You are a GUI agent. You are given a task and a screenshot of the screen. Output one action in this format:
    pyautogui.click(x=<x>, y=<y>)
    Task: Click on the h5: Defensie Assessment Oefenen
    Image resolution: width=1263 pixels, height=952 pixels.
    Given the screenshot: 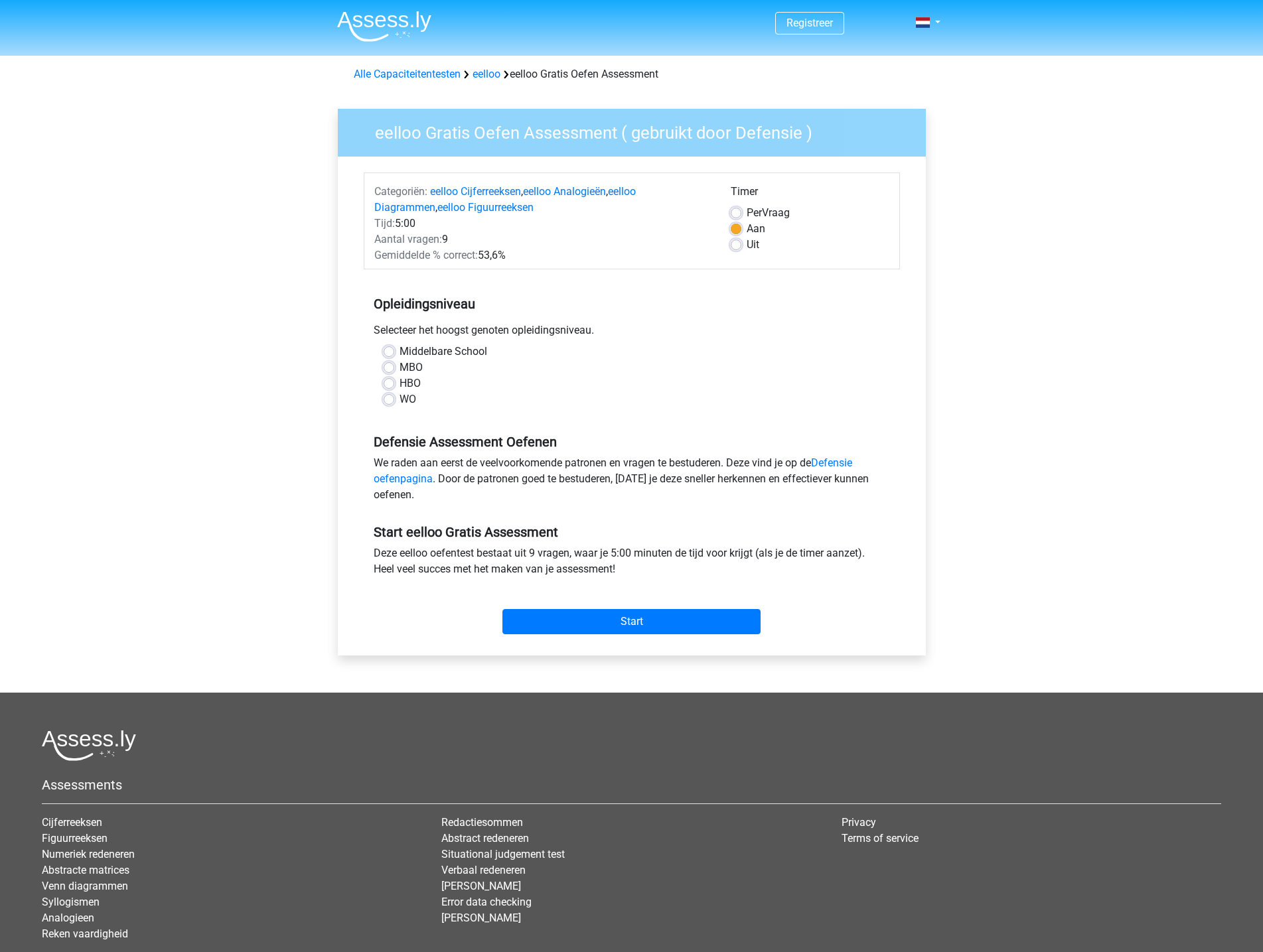 What is the action you would take?
    pyautogui.click(x=632, y=442)
    